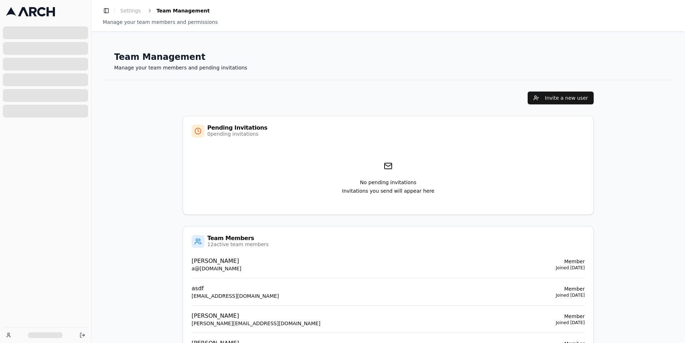 The image size is (685, 343). What do you see at coordinates (233, 128) in the screenshot?
I see `div: Pending Invitations` at bounding box center [233, 128].